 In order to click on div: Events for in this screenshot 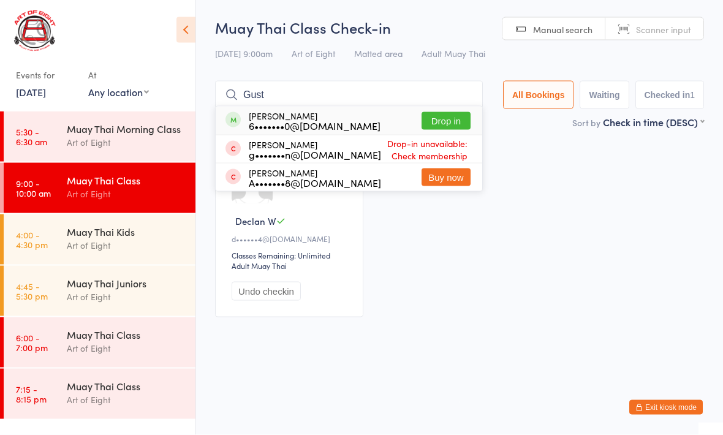, I will do `click(46, 75)`.